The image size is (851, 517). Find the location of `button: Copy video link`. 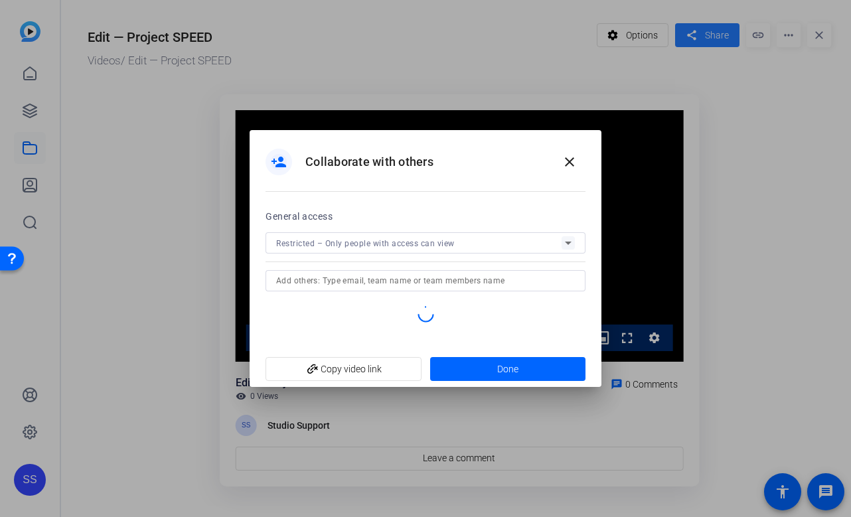

button: Copy video link is located at coordinates (343, 369).